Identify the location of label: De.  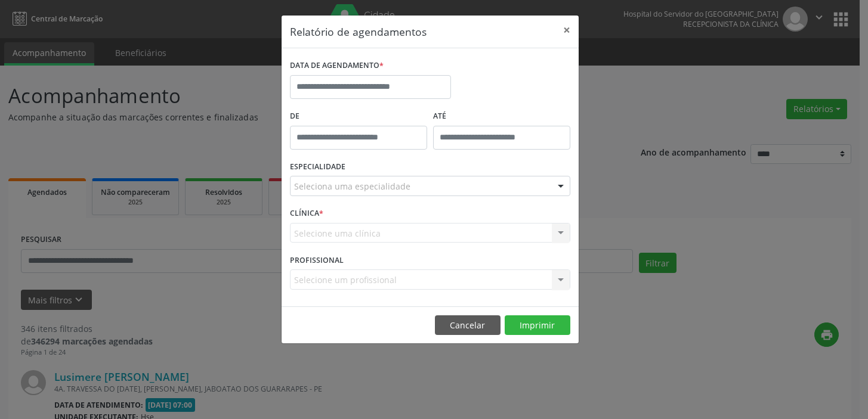
(358, 116).